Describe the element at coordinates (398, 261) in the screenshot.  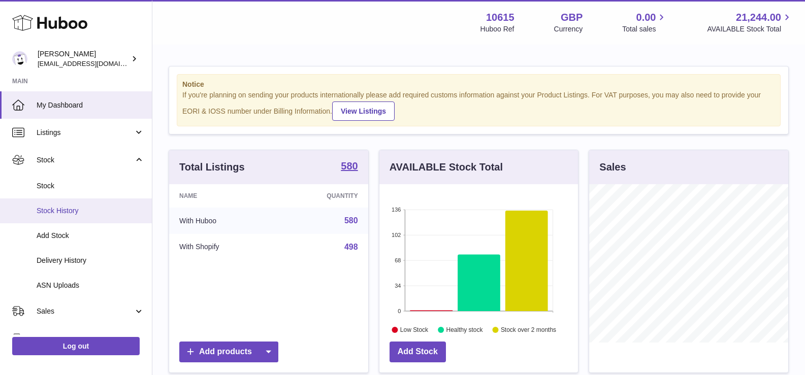
I see `text: 68` at that location.